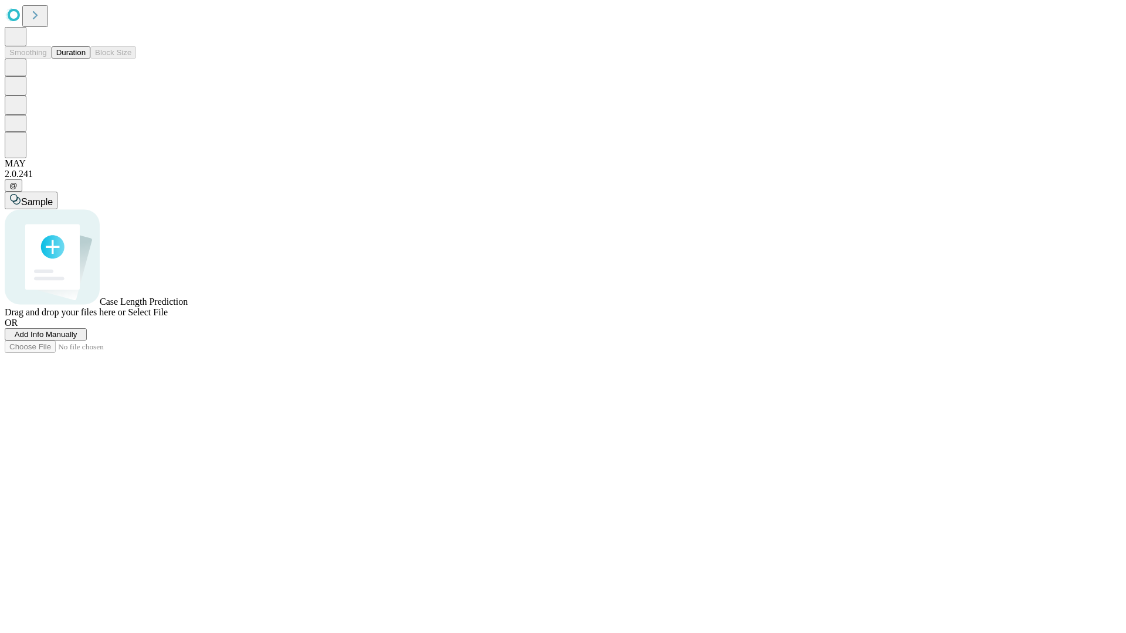 The height and width of the screenshot is (633, 1126). What do you see at coordinates (31, 201) in the screenshot?
I see `button: Sample` at bounding box center [31, 201].